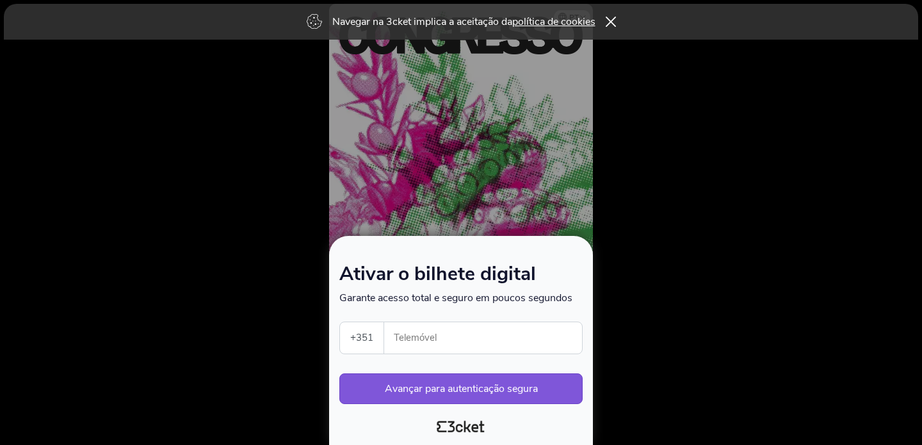  What do you see at coordinates (463, 22) in the screenshot?
I see `p: Navegar na 3cket implica a aceitação da` at bounding box center [463, 22].